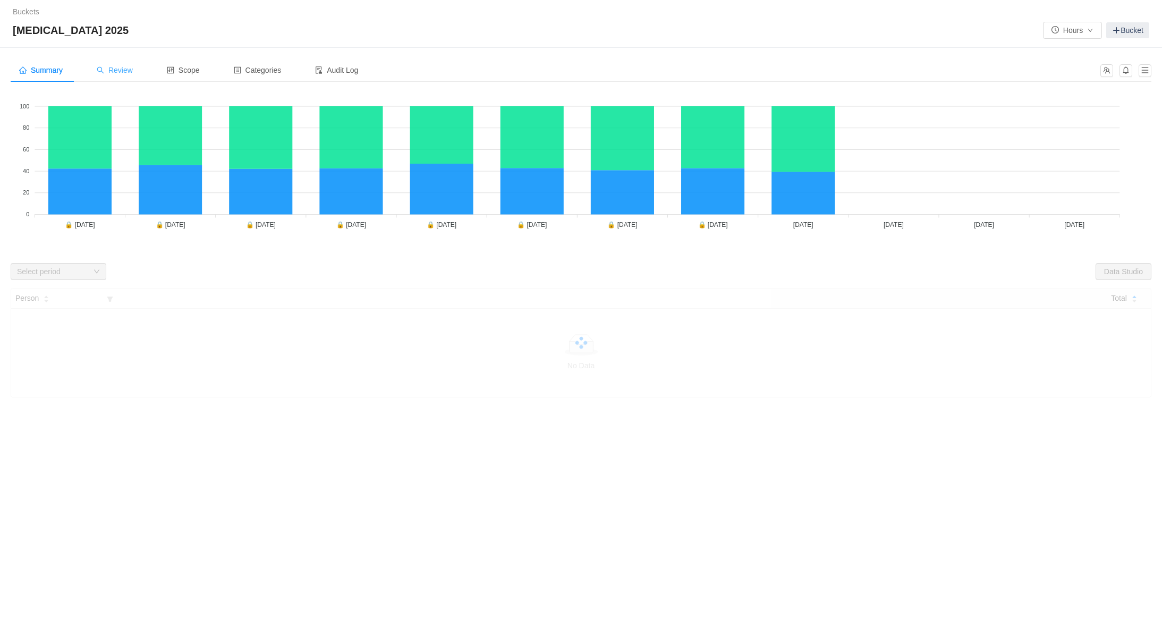 The height and width of the screenshot is (618, 1162). Describe the element at coordinates (26, 192) in the screenshot. I see `tspan: 20` at that location.